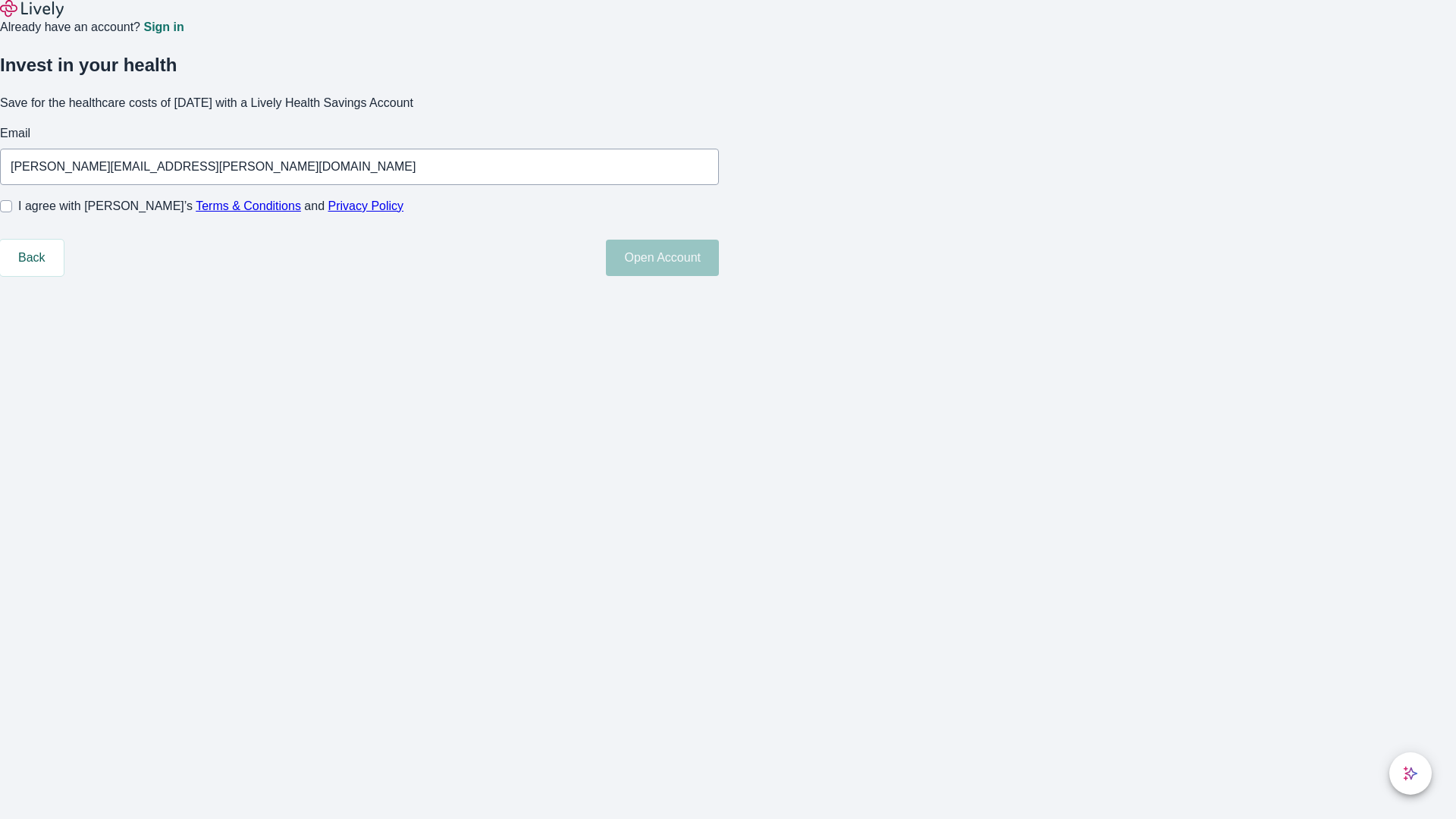 Image resolution: width=1456 pixels, height=819 pixels. I want to click on a: Sign in, so click(163, 27).